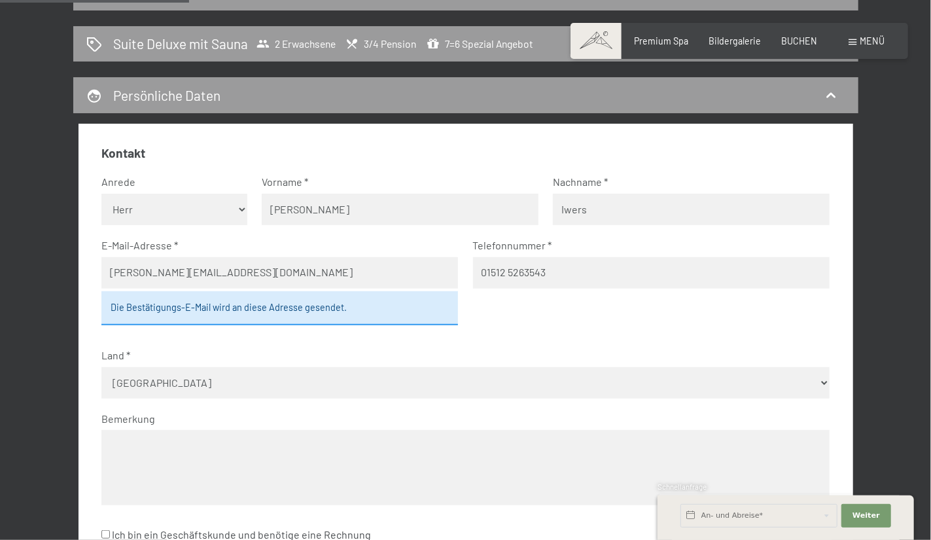 The width and height of the screenshot is (931, 540). I want to click on label: Bemerkung, so click(460, 419).